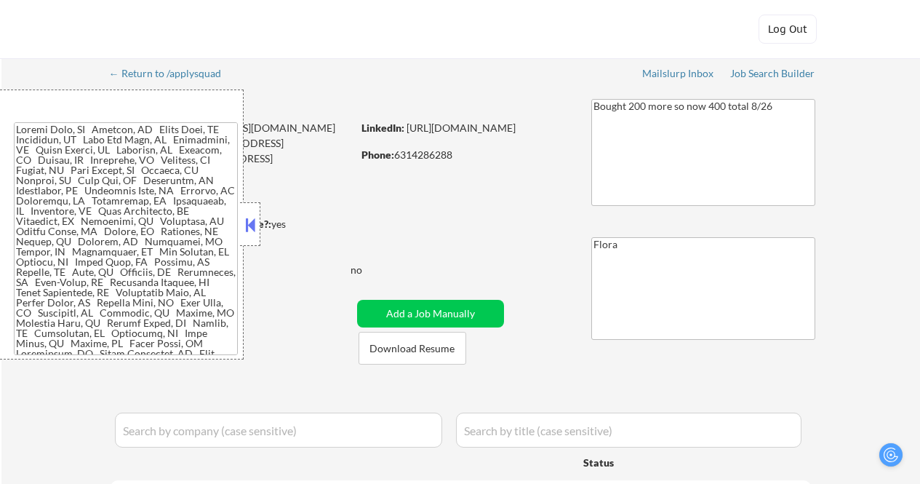 The height and width of the screenshot is (484, 920). What do you see at coordinates (172, 75) in the screenshot?
I see `a: ← Return to /applysquad` at bounding box center [172, 75].